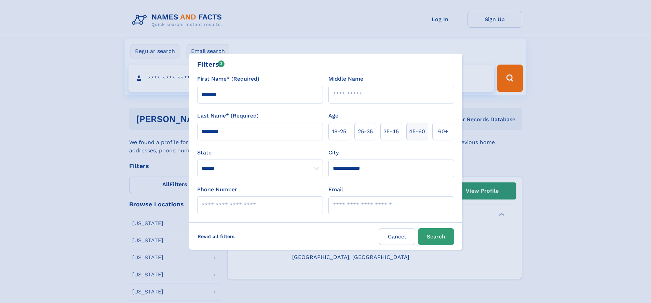 The image size is (651, 303). I want to click on label: State, so click(260, 153).